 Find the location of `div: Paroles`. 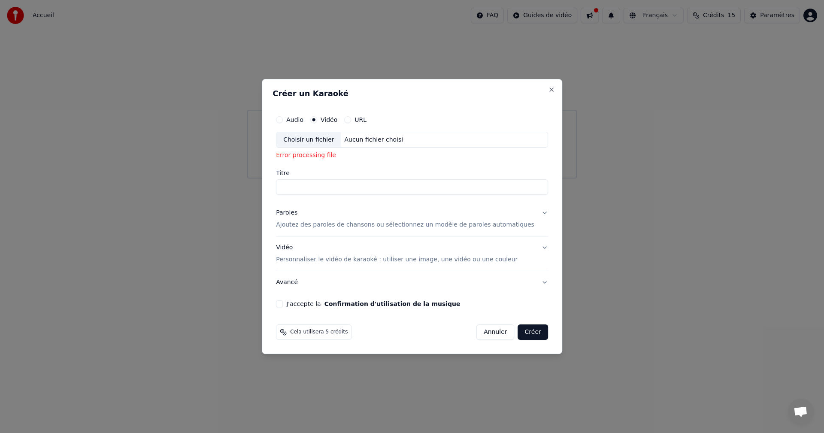

div: Paroles is located at coordinates (287, 213).